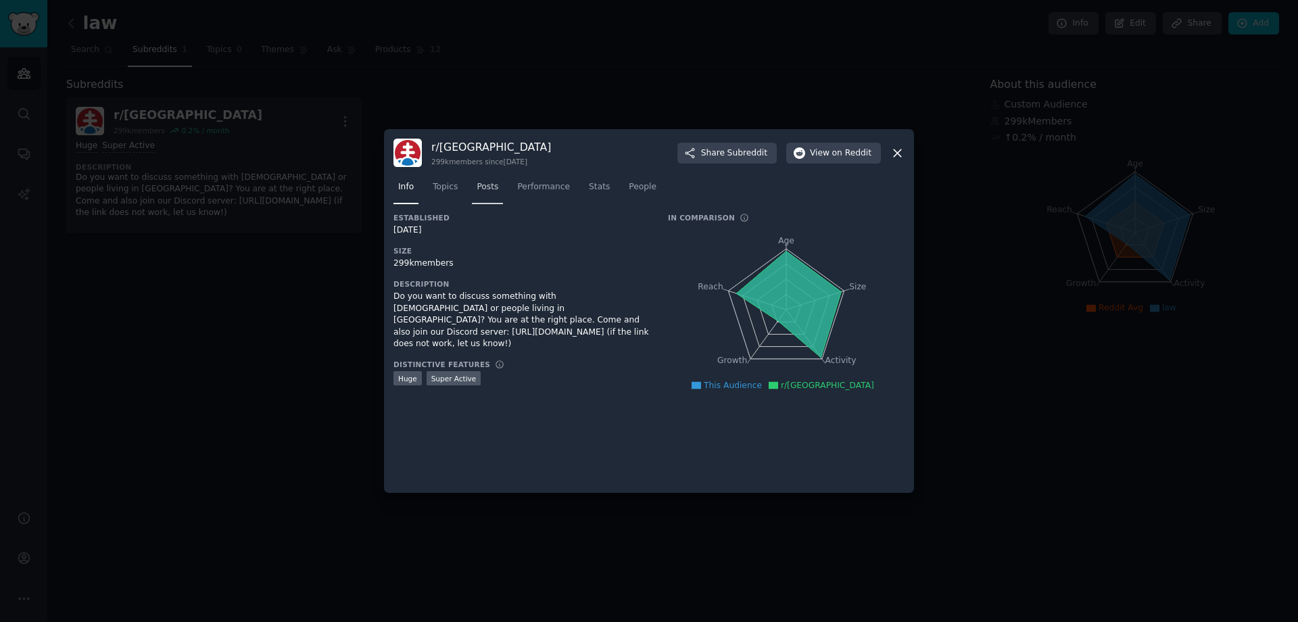 The width and height of the screenshot is (1298, 622). What do you see at coordinates (786, 241) in the screenshot?
I see `tspan: Age` at bounding box center [786, 241].